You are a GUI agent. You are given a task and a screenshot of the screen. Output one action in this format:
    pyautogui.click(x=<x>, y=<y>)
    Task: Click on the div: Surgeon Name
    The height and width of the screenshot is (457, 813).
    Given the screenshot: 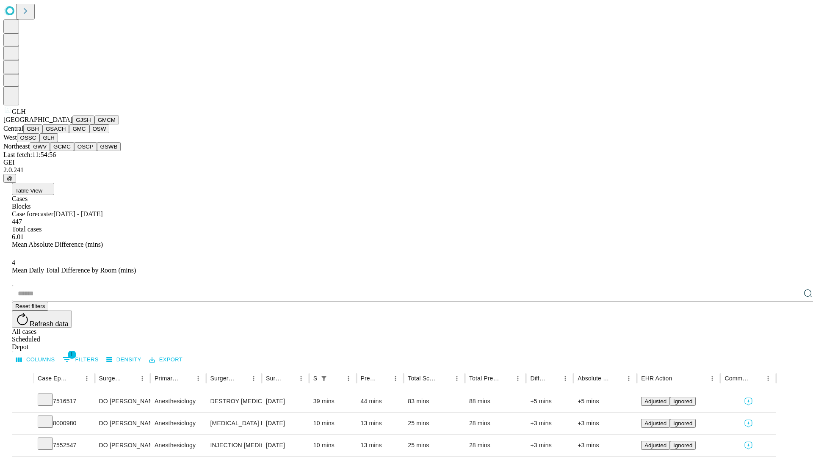 What is the action you would take?
    pyautogui.click(x=111, y=378)
    